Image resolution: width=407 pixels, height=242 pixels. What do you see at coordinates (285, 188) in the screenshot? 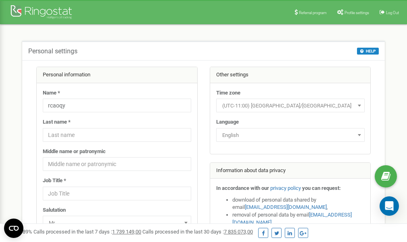
I see `a: privacy policy` at bounding box center [285, 188].